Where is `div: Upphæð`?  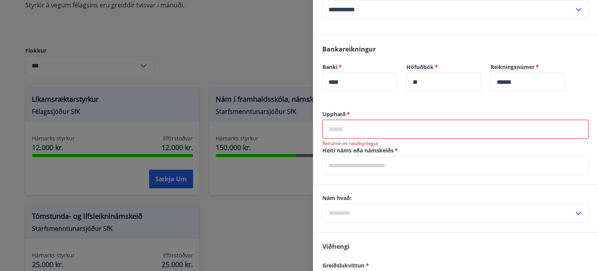
div: Upphæð is located at coordinates (455, 129).